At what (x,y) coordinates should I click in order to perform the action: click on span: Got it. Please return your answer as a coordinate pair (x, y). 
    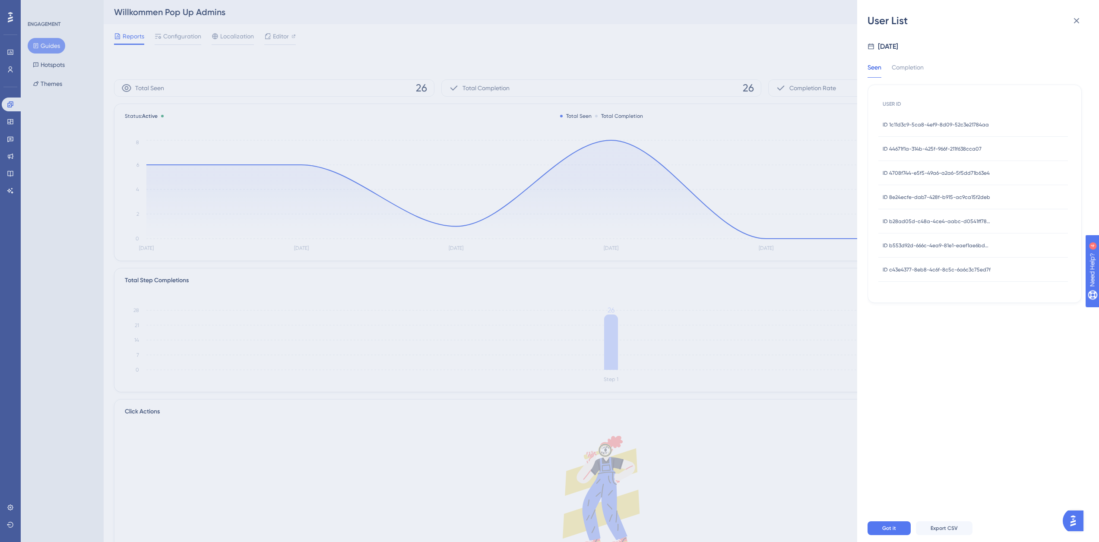
    Looking at the image, I should click on (889, 528).